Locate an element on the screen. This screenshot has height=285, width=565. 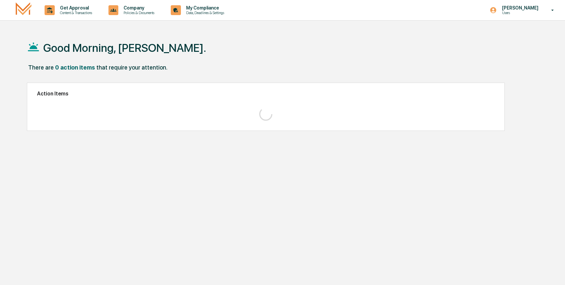
p: My Compliance is located at coordinates (204, 8).